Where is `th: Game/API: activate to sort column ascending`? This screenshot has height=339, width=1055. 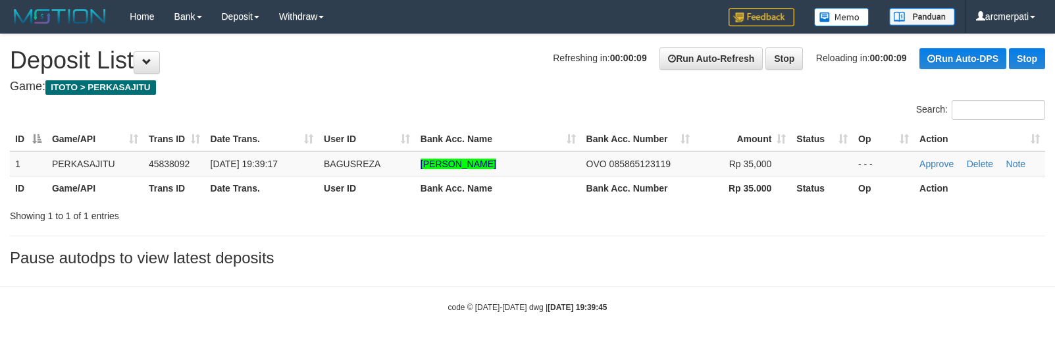
th: Game/API: activate to sort column ascending is located at coordinates (95, 139).